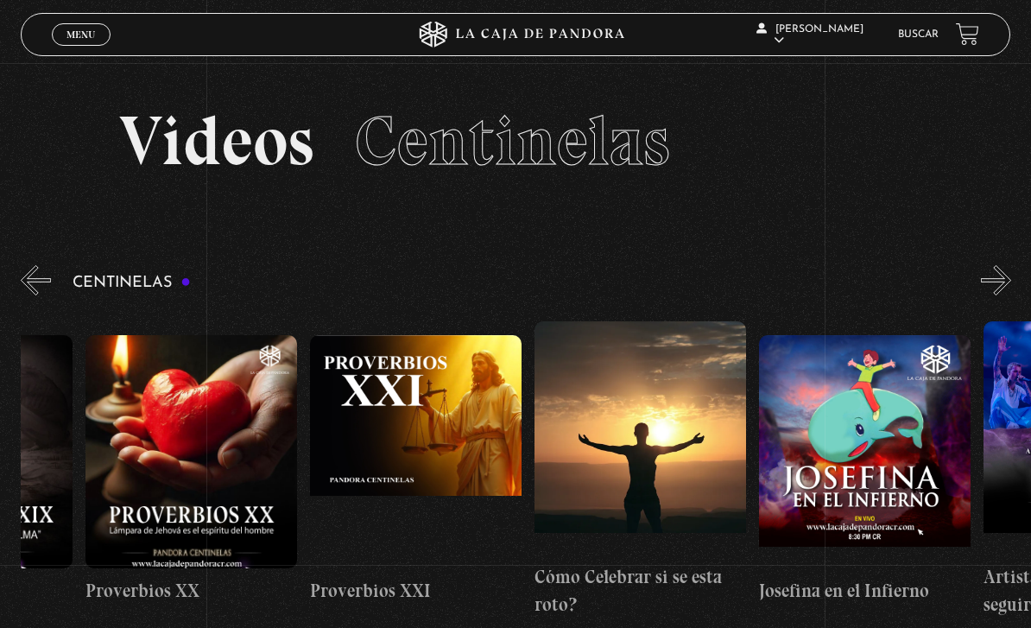  I want to click on span: Menu, so click(80, 35).